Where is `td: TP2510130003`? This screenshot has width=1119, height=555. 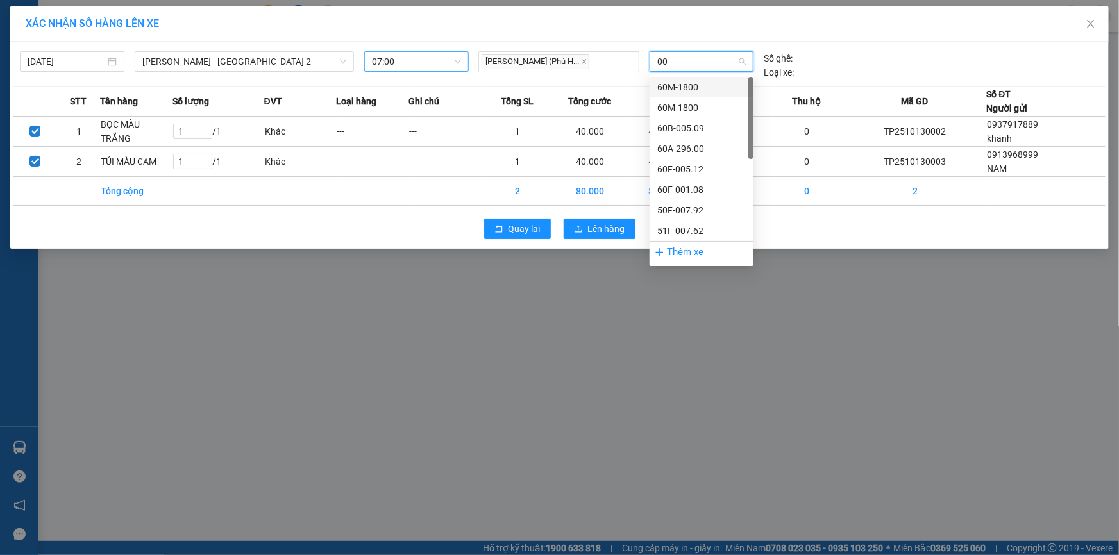 td: TP2510130003 is located at coordinates (915, 162).